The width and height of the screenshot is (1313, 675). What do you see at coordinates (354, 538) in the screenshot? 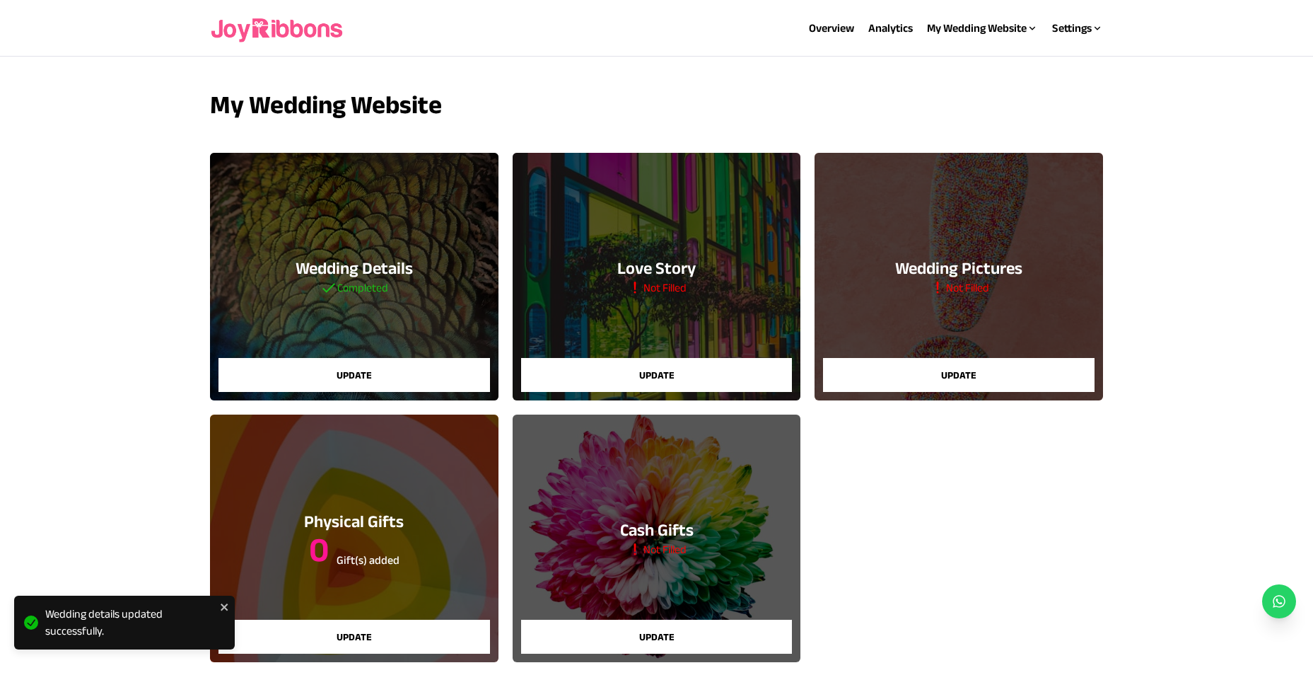
I see `a: Physical Gifts0 Gift(s) addedUpdate` at bounding box center [354, 538].